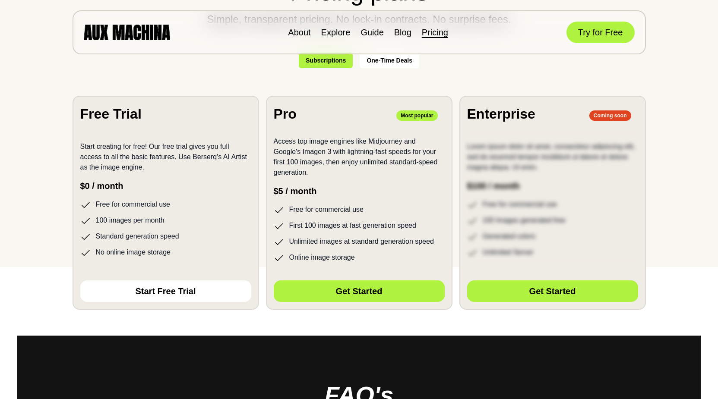 The height and width of the screenshot is (399, 718). Describe the element at coordinates (372, 32) in the screenshot. I see `a: Guide` at that location.